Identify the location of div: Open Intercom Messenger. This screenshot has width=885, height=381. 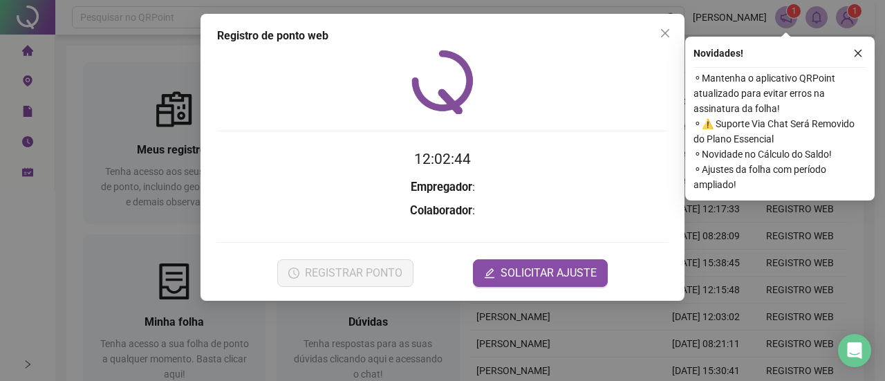
(854, 350).